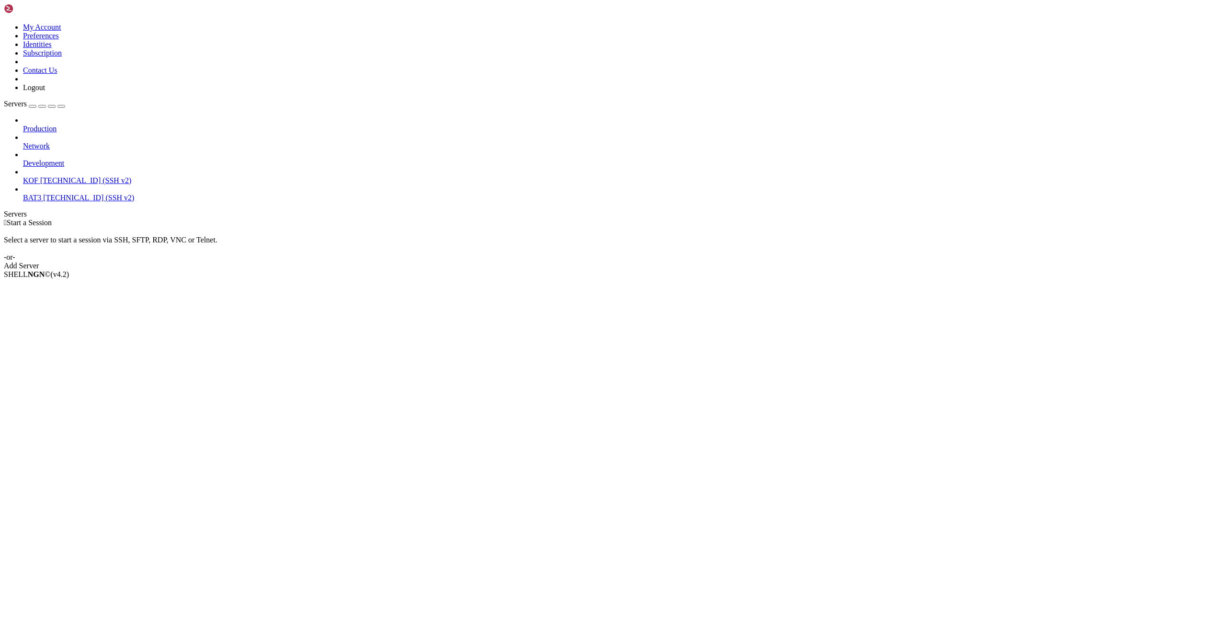  Describe the element at coordinates (37, 44) in the screenshot. I see `a: Identities` at that location.